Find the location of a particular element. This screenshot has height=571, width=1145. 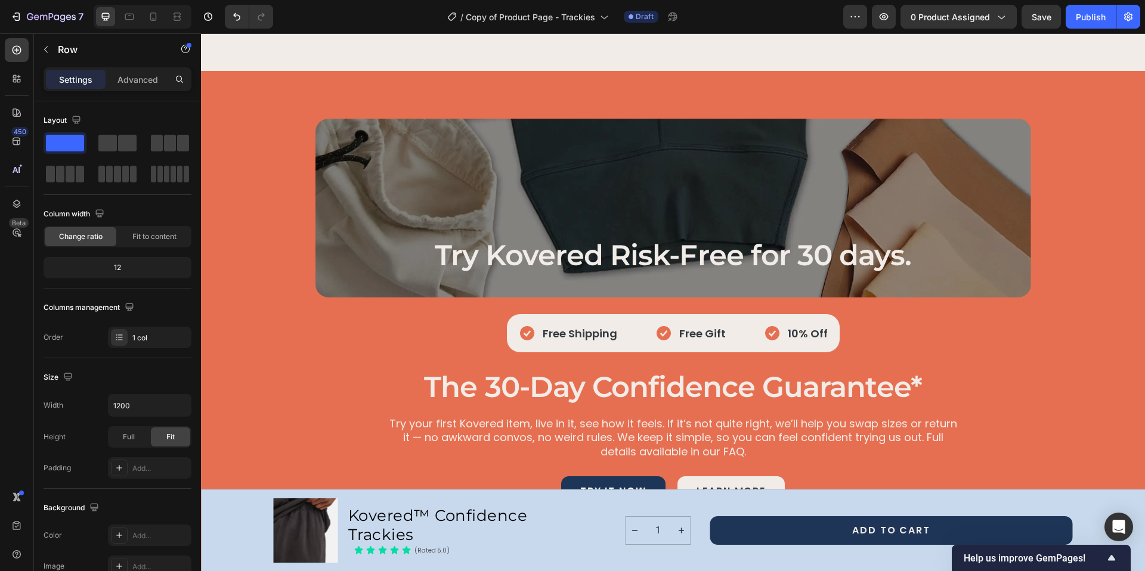

input: Auto is located at coordinates (150, 405).